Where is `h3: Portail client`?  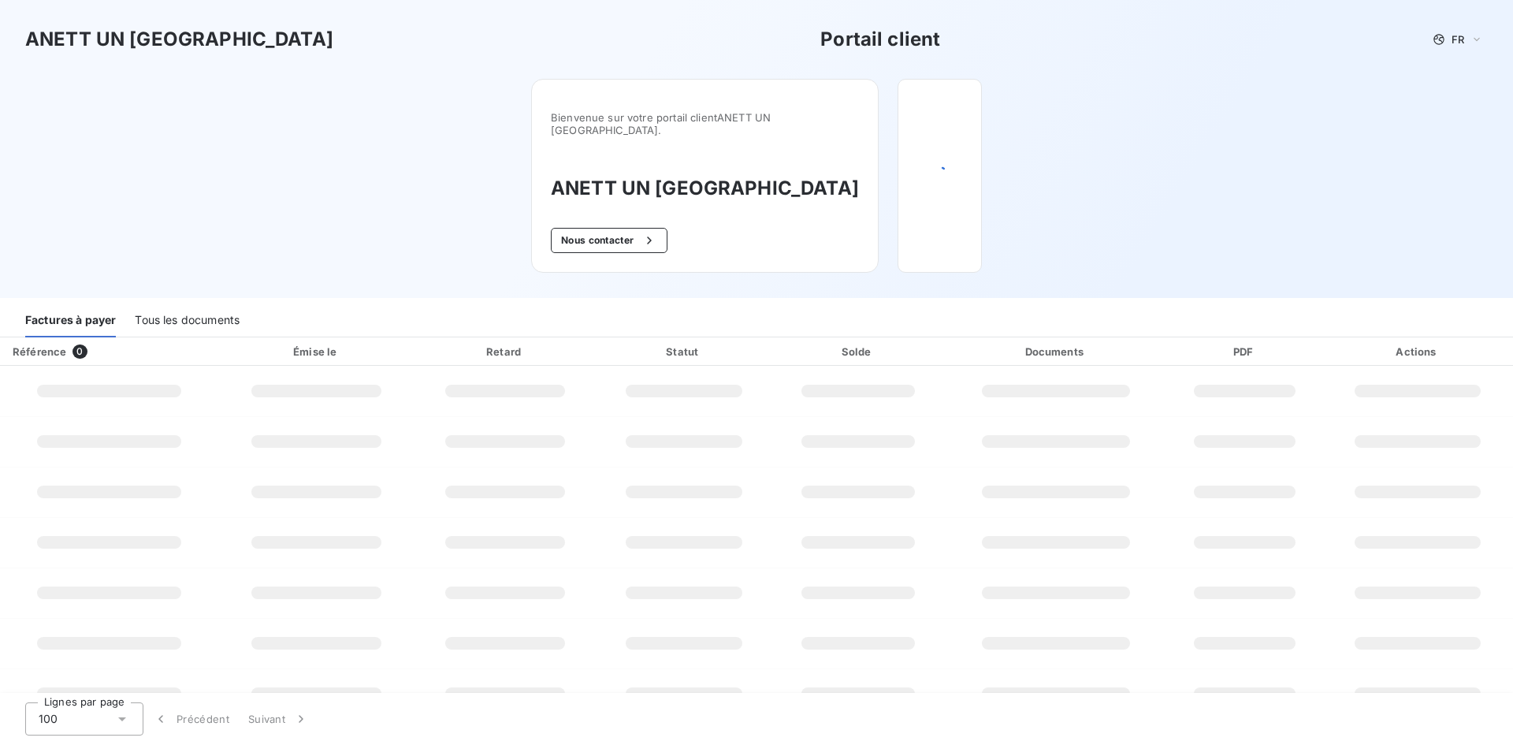 h3: Portail client is located at coordinates (880, 39).